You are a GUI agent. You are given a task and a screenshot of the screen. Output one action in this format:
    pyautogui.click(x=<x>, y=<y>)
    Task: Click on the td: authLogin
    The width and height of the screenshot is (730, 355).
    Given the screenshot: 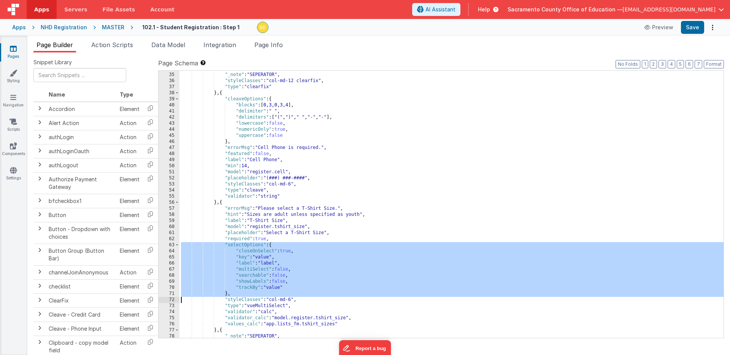 What is the action you would take?
    pyautogui.click(x=81, y=137)
    